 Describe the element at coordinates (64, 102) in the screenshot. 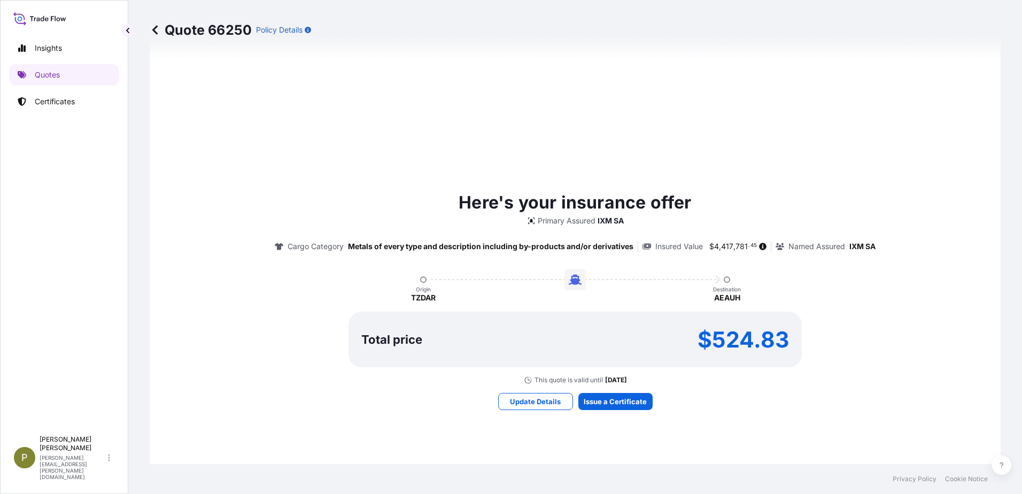

I see `a: Certificates` at that location.